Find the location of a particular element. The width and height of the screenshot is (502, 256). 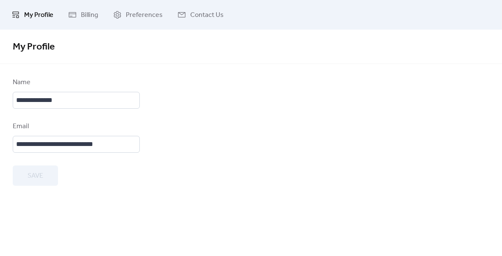

div: Name is located at coordinates (75, 83).